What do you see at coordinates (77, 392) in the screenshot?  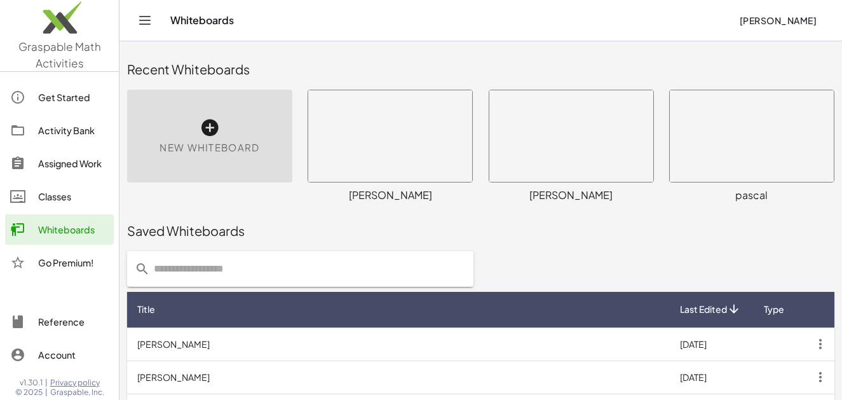 I see `span: Graspable, Inc.` at bounding box center [77, 392].